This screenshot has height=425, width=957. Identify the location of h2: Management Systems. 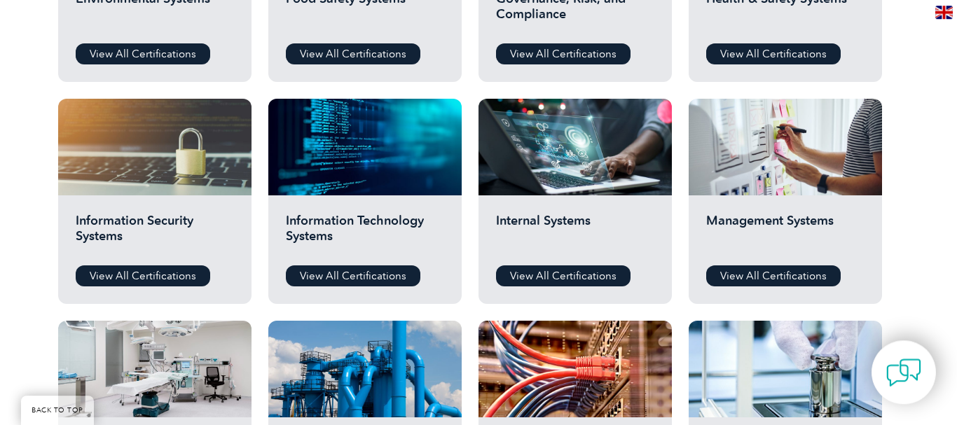
(786, 234).